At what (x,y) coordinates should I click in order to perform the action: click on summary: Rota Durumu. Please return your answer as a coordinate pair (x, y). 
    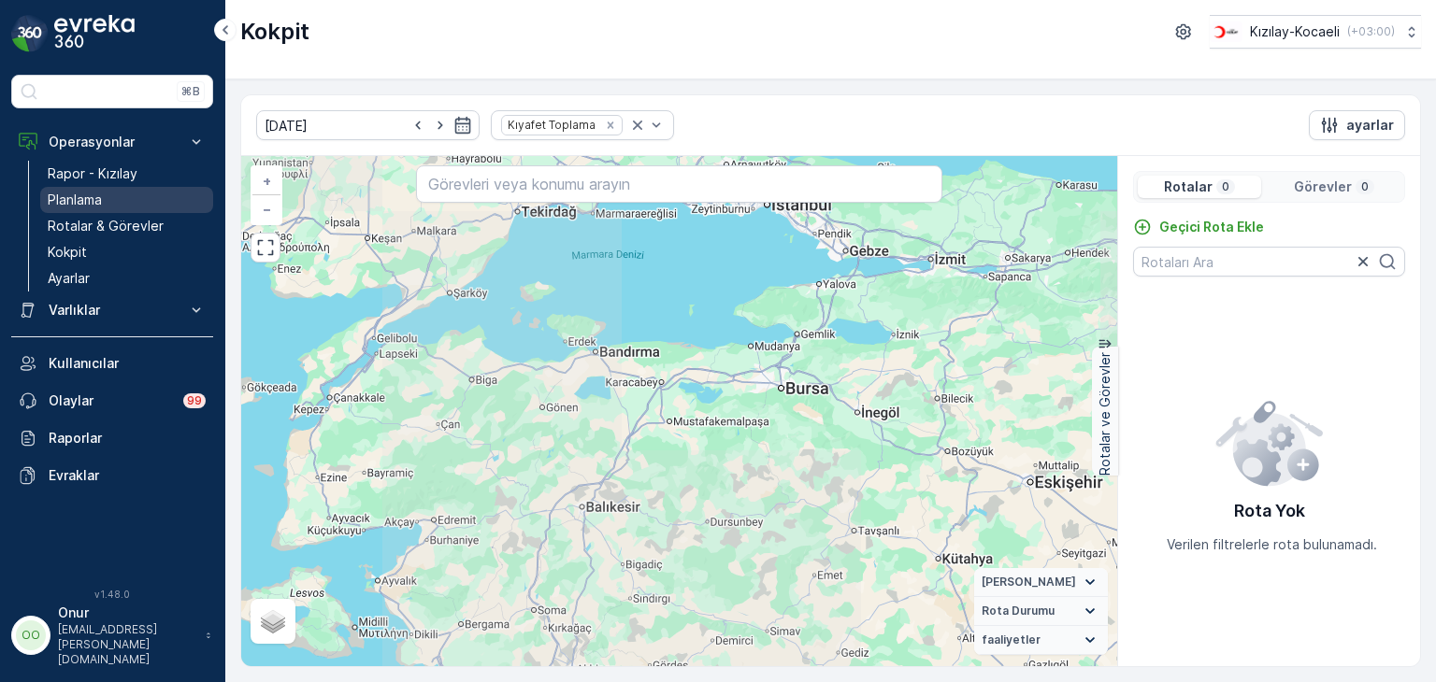
    Looking at the image, I should click on (1040, 611).